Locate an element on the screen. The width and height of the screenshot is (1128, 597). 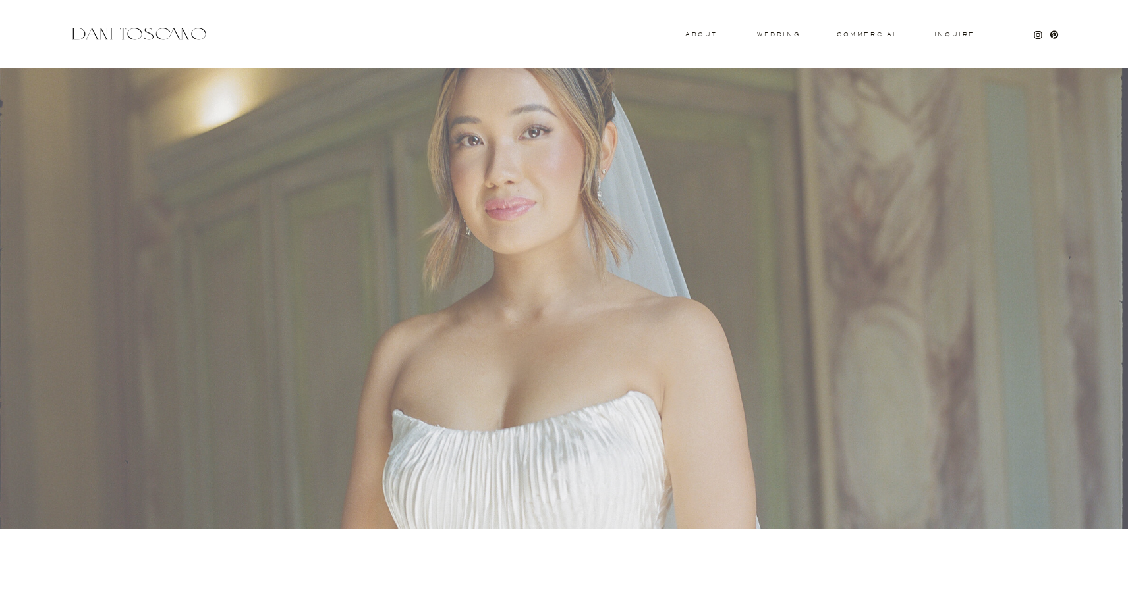
a: commercial is located at coordinates (867, 34).